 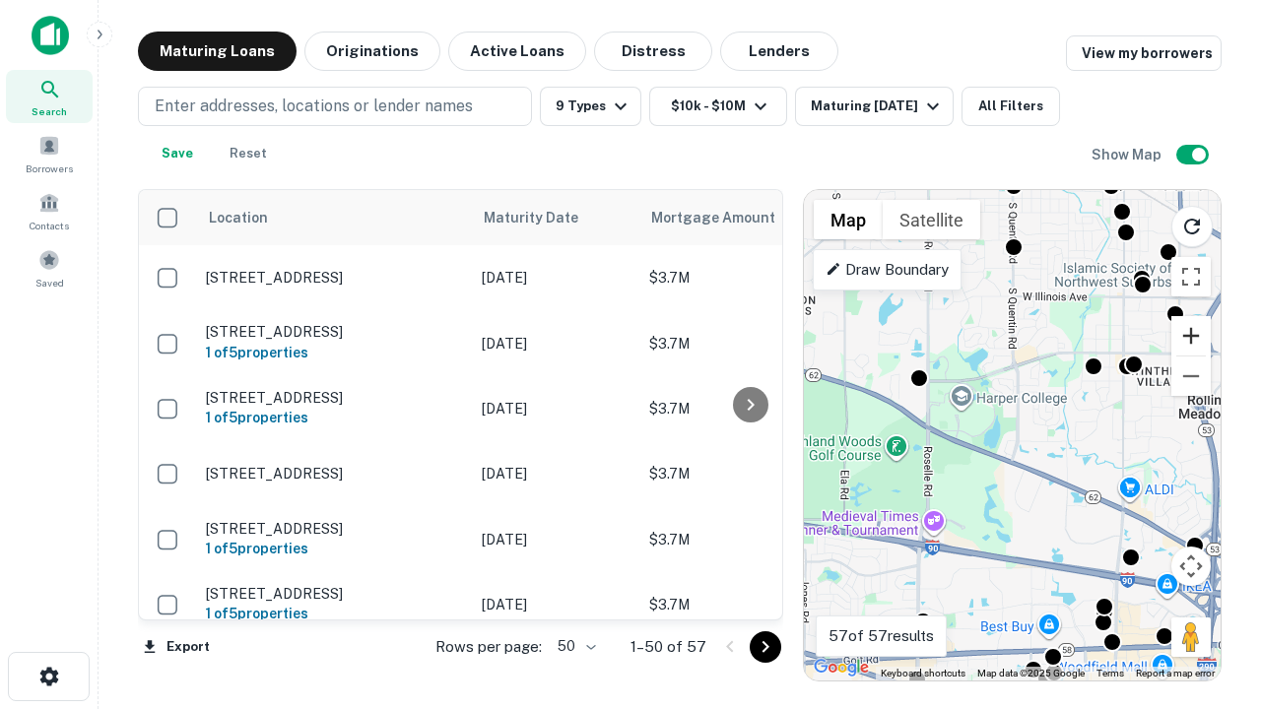 What do you see at coordinates (49, 97) in the screenshot?
I see `div: Search` at bounding box center [49, 97].